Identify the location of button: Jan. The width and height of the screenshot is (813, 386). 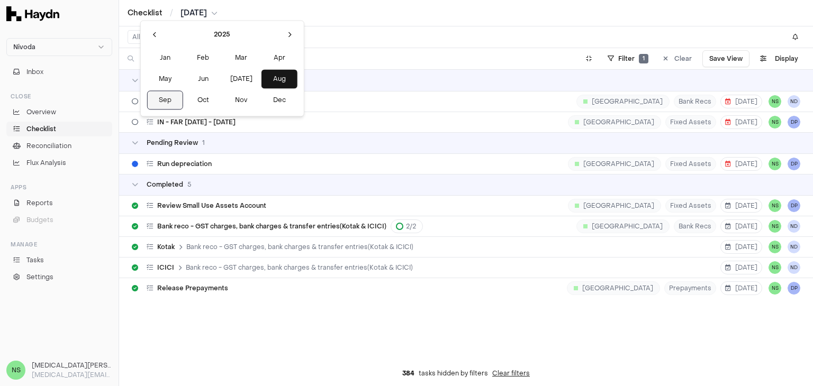
(165, 58).